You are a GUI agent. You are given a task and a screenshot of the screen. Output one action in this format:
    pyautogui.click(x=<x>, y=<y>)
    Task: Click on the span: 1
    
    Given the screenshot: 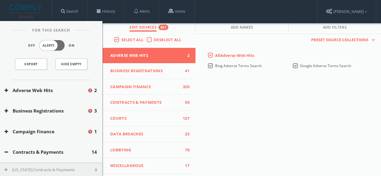 What is the action you would take?
    pyautogui.click(x=96, y=132)
    